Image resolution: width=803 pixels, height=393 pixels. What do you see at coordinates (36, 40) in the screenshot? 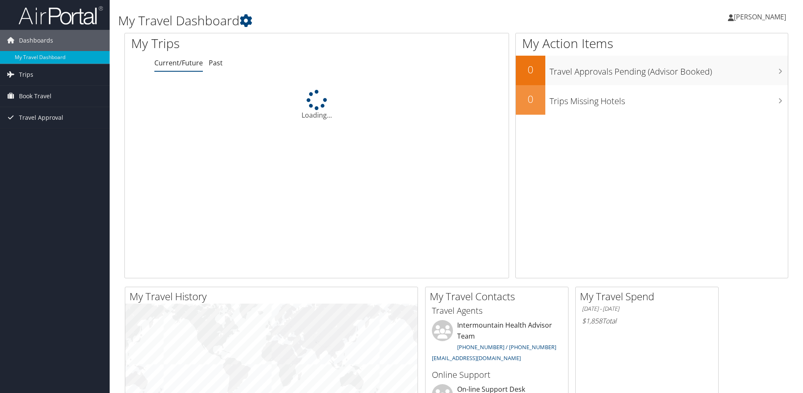
I see `span: Dashboards` at bounding box center [36, 40].